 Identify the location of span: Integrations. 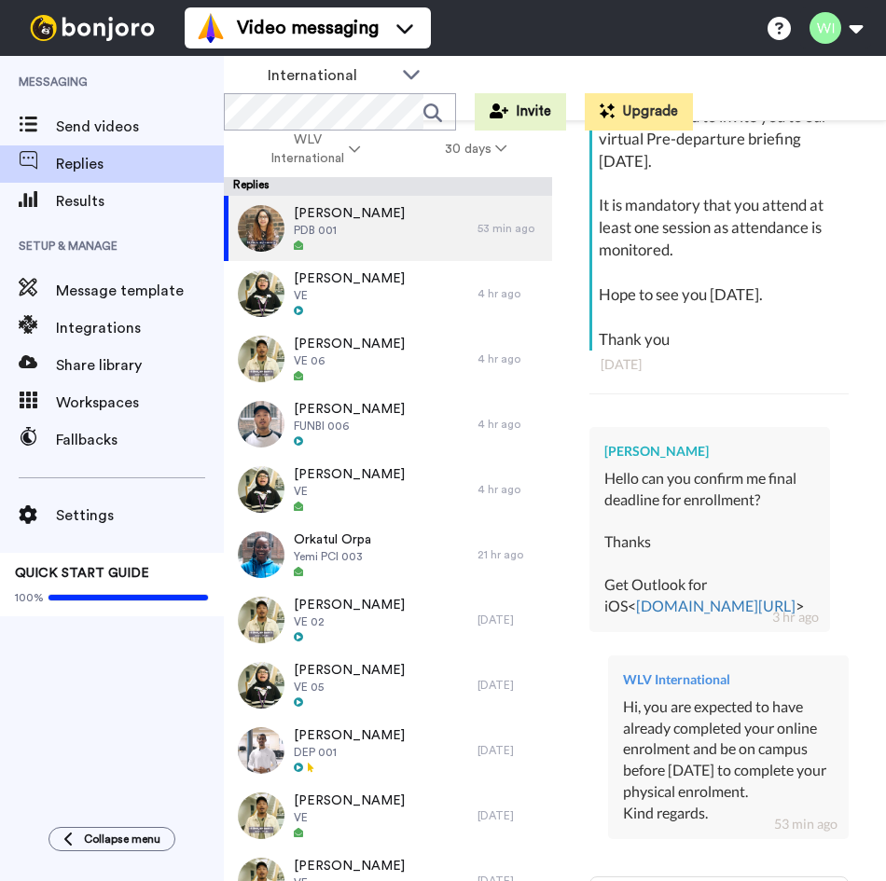
(140, 328).